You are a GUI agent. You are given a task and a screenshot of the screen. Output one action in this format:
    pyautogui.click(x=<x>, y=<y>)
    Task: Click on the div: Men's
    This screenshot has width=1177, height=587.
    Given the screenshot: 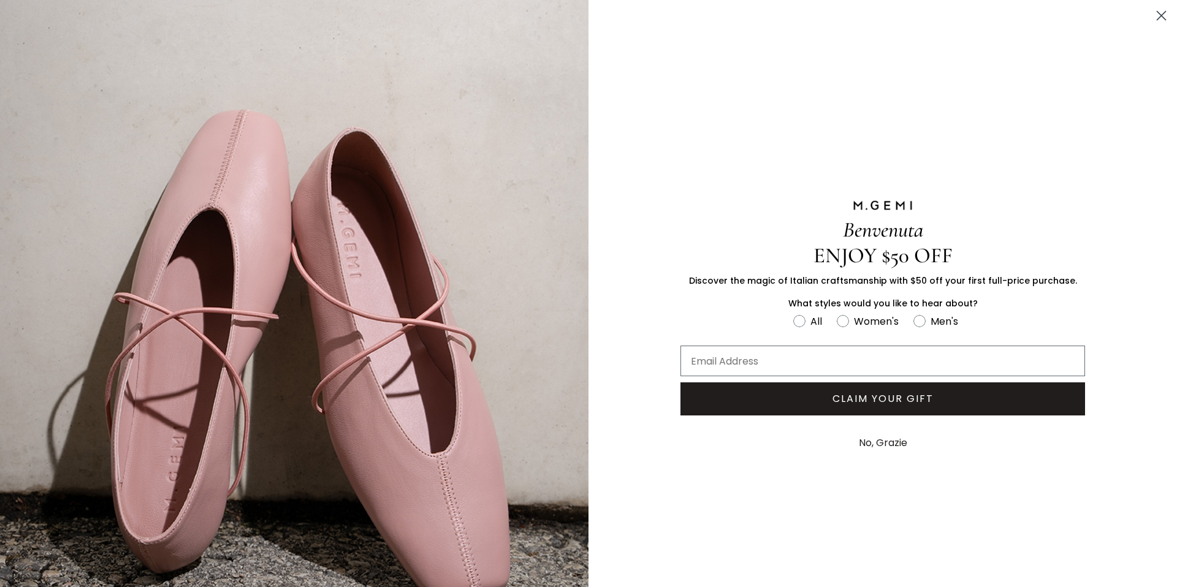 What is the action you would take?
    pyautogui.click(x=944, y=321)
    